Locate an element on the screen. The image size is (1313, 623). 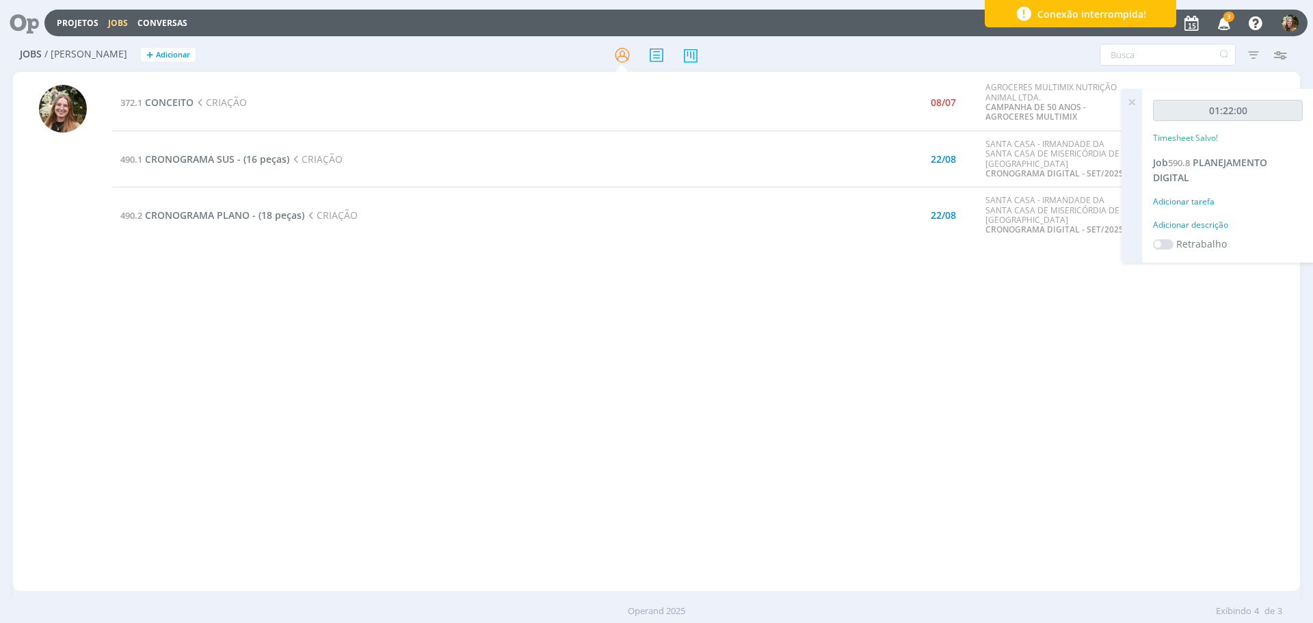
span: CRONOGRAMA PLANO - (18 peças) is located at coordinates (224, 215).